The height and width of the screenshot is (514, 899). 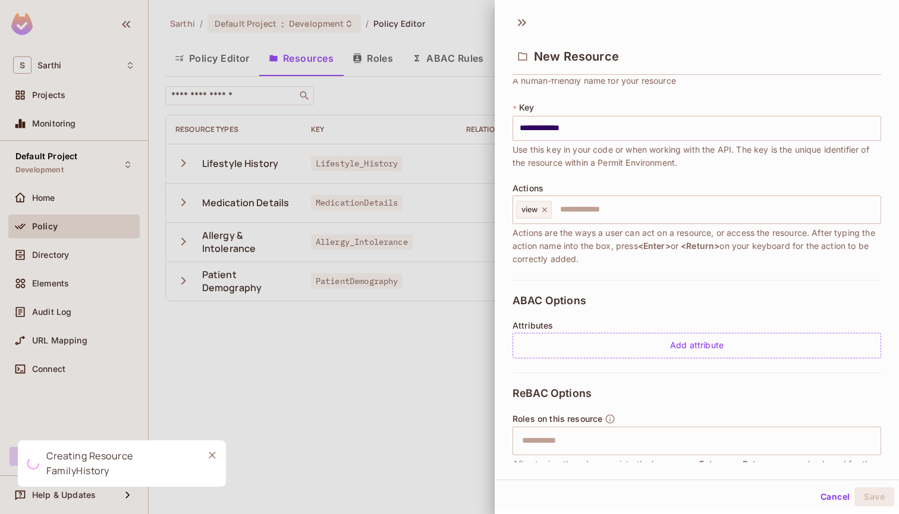 What do you see at coordinates (534, 210) in the screenshot?
I see `div: view` at bounding box center [534, 210].